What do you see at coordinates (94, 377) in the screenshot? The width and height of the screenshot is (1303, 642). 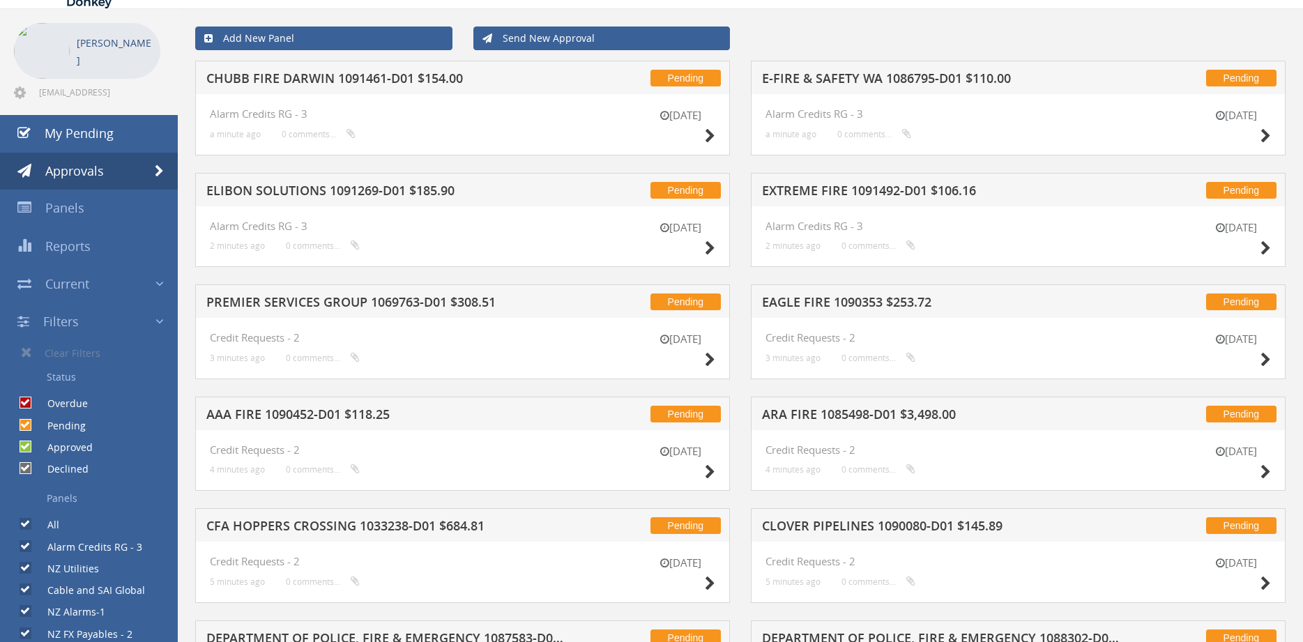 I see `a: Status` at bounding box center [94, 377].